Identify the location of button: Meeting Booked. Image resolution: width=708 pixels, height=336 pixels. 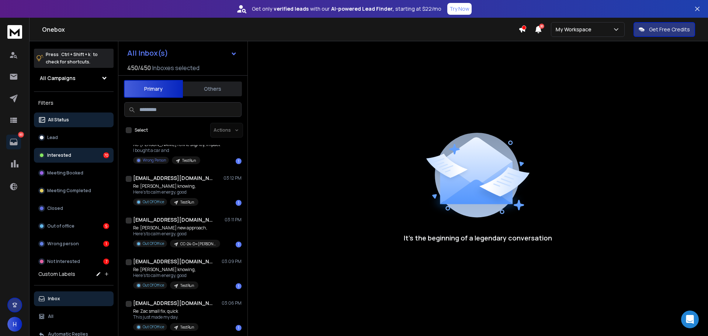
(74, 173).